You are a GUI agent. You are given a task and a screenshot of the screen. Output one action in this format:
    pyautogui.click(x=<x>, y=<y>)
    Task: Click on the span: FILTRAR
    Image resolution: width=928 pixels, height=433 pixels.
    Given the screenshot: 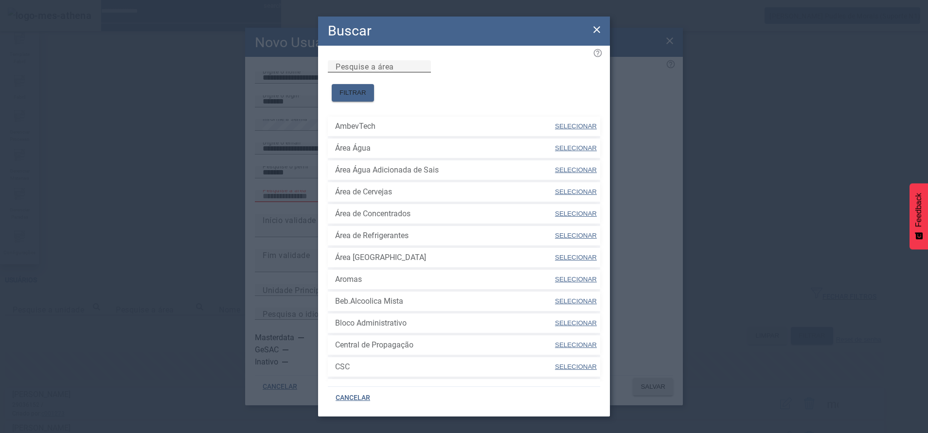 What is the action you would take?
    pyautogui.click(x=352, y=93)
    